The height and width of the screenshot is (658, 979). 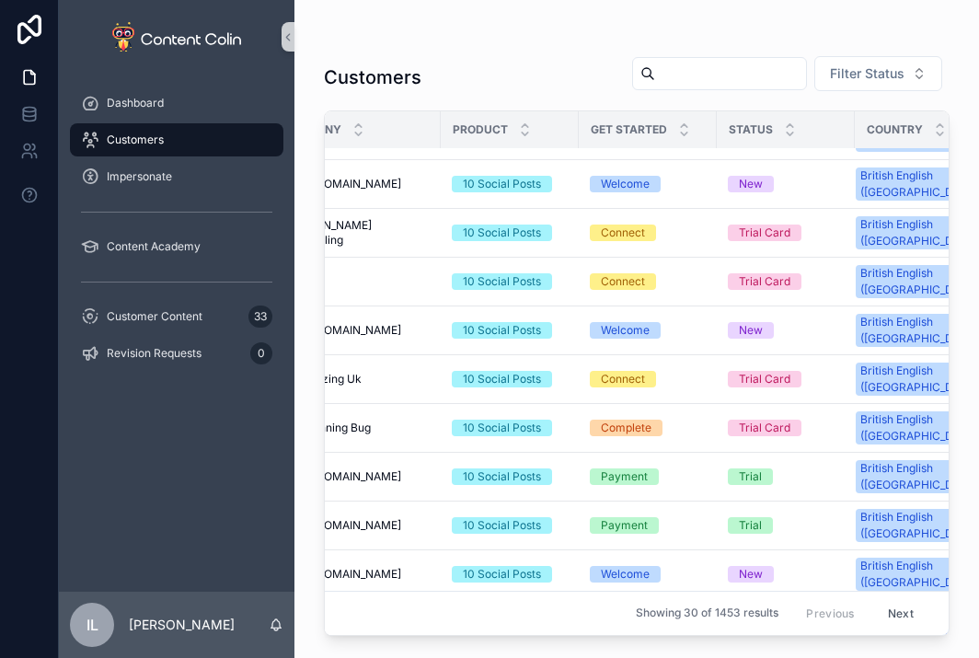 I want to click on a: Dashboard, so click(x=177, y=103).